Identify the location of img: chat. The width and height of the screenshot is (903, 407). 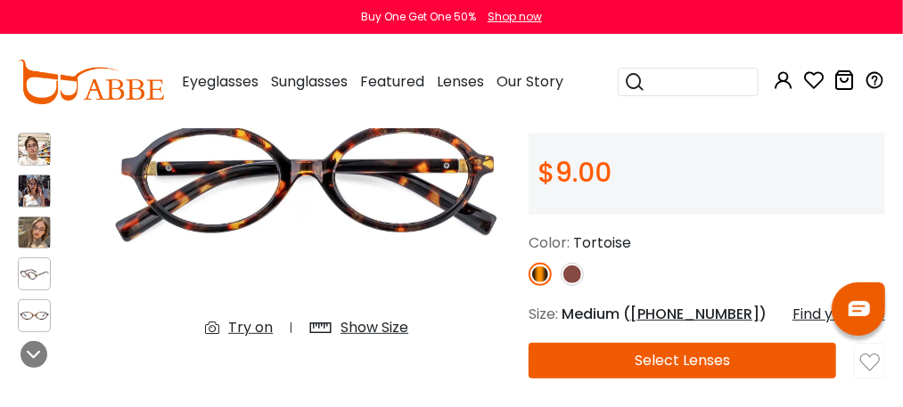
(860, 309).